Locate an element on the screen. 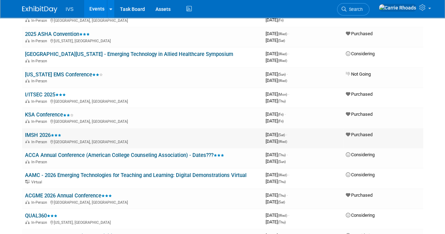  a: QUAL360 is located at coordinates (41, 216).